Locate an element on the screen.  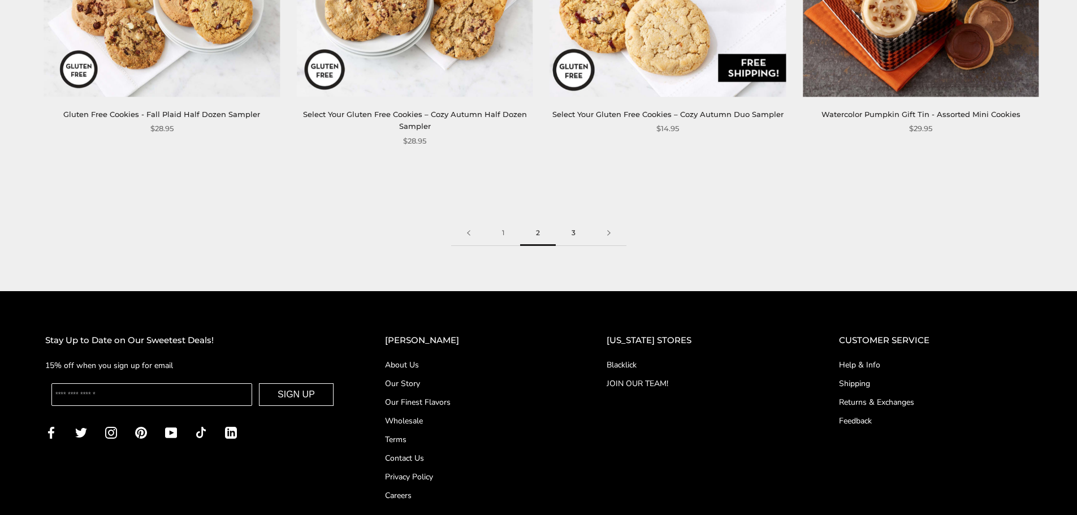
a: Previous page is located at coordinates (469, 233).